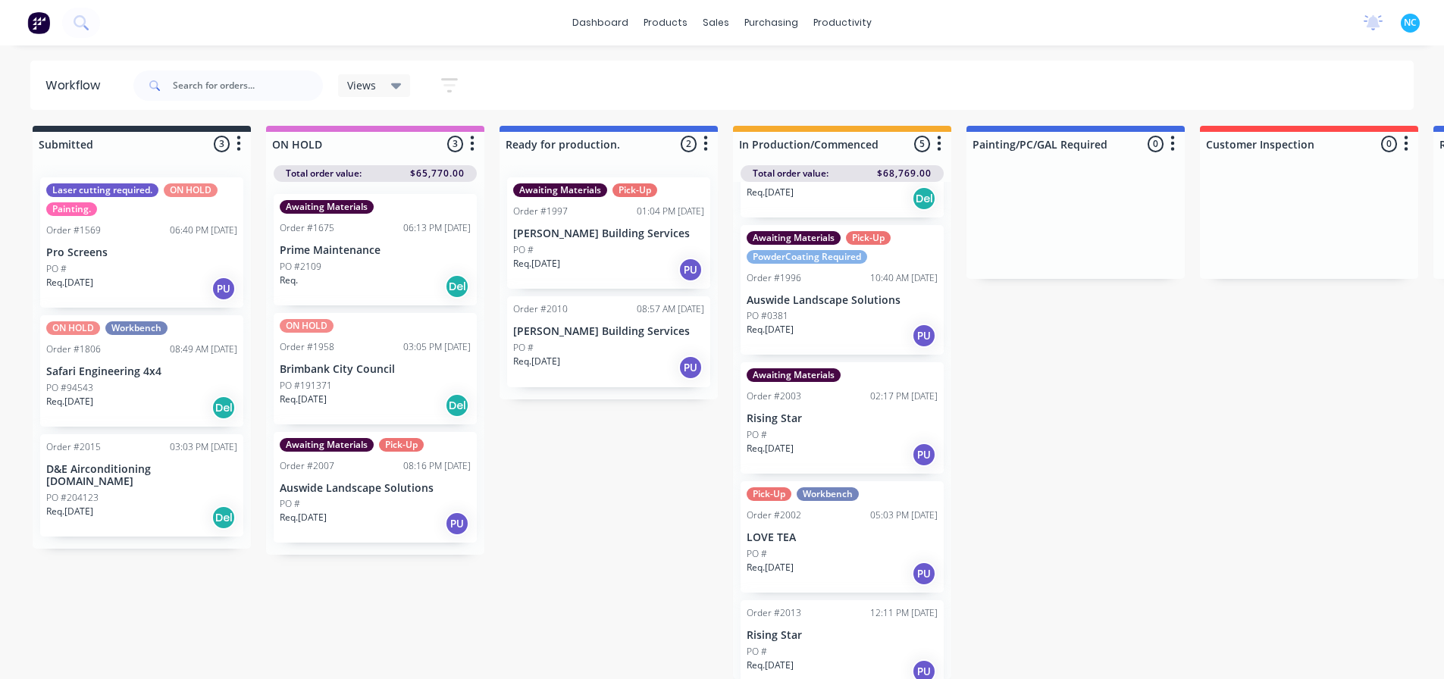  Describe the element at coordinates (248, 86) in the screenshot. I see `input: Search for orders...` at that location.